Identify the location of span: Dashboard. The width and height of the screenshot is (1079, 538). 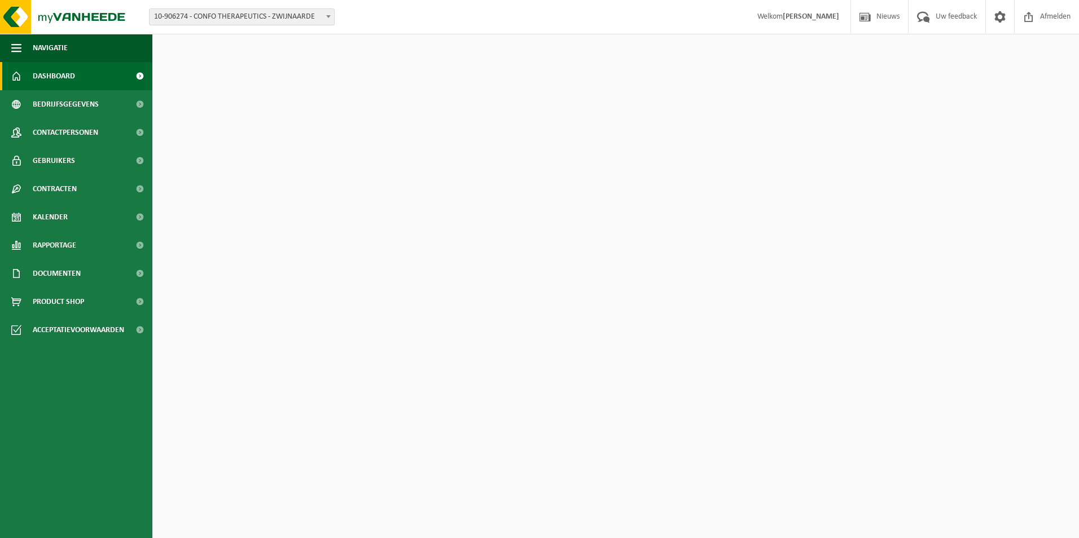
(54, 76).